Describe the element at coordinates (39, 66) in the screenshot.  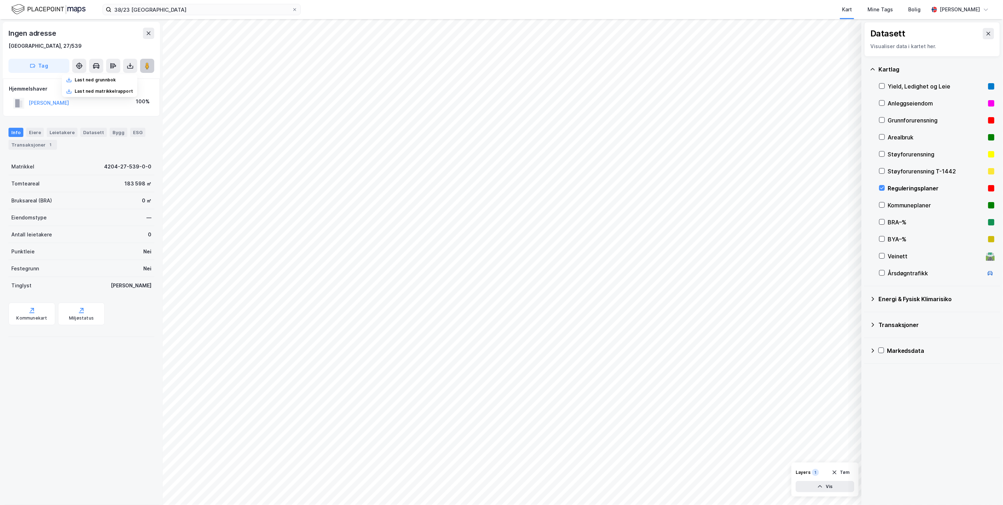
I see `button: Tag` at that location.